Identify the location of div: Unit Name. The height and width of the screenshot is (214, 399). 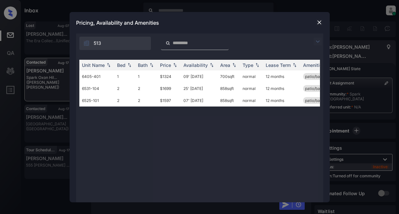
(93, 65).